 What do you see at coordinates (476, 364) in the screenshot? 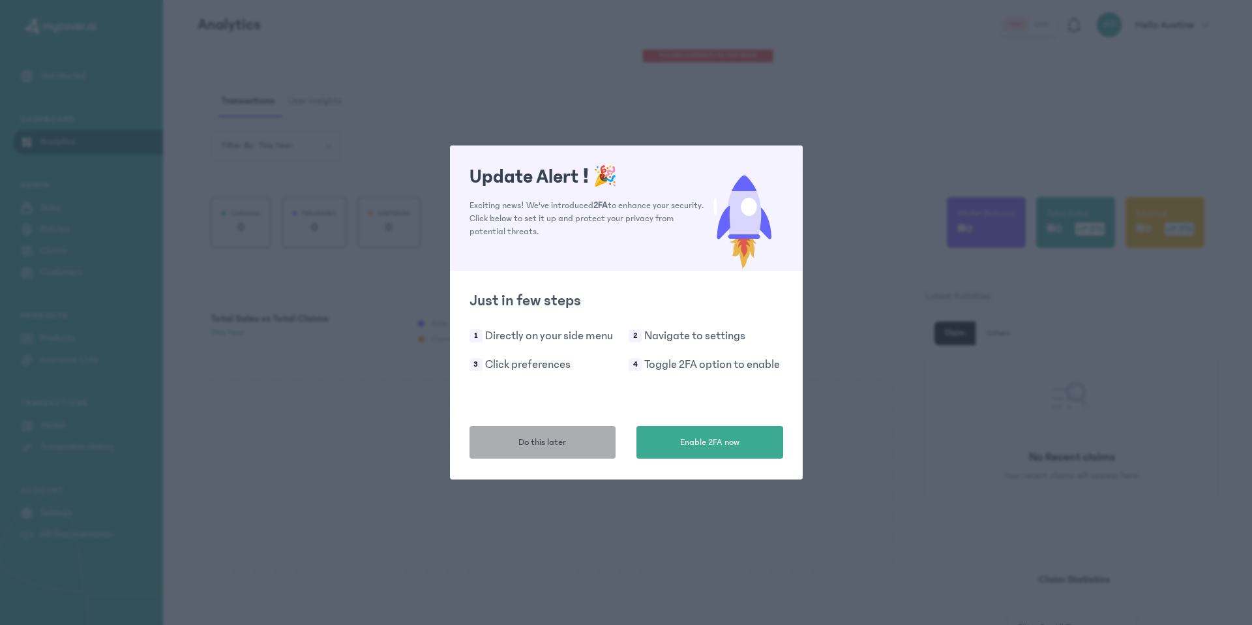
I see `span: 3` at bounding box center [476, 364].